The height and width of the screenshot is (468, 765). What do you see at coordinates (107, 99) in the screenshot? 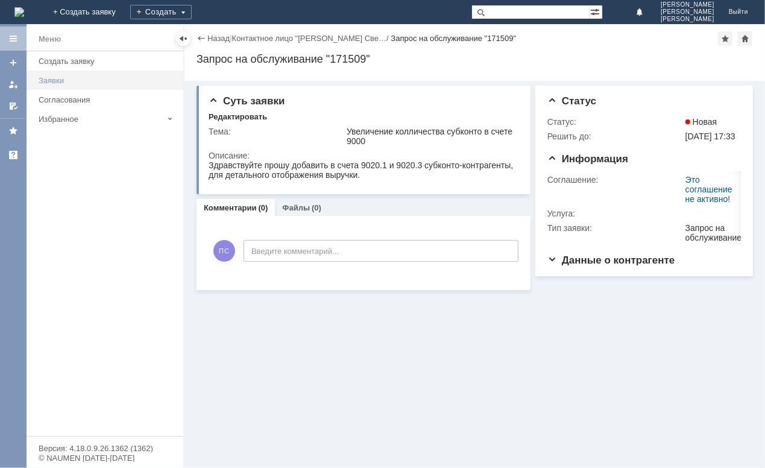
I see `a: Согласования` at bounding box center [107, 99].